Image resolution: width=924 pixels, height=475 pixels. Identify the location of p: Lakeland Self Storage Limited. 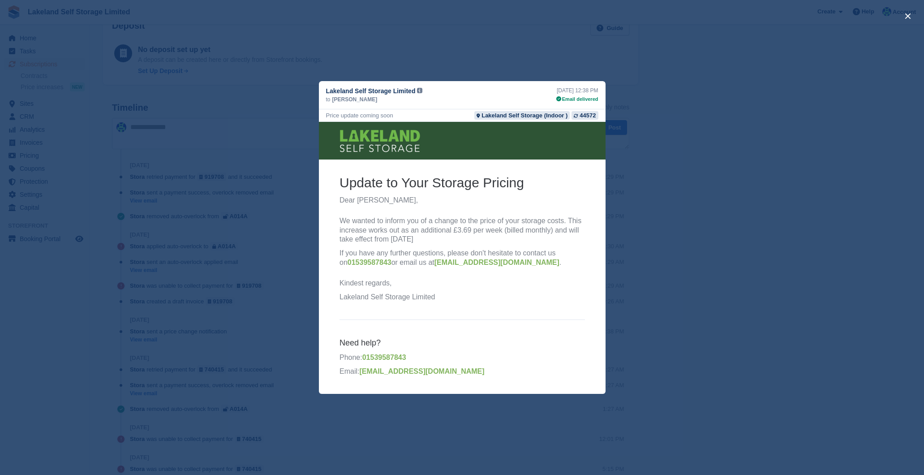
(143, 175).